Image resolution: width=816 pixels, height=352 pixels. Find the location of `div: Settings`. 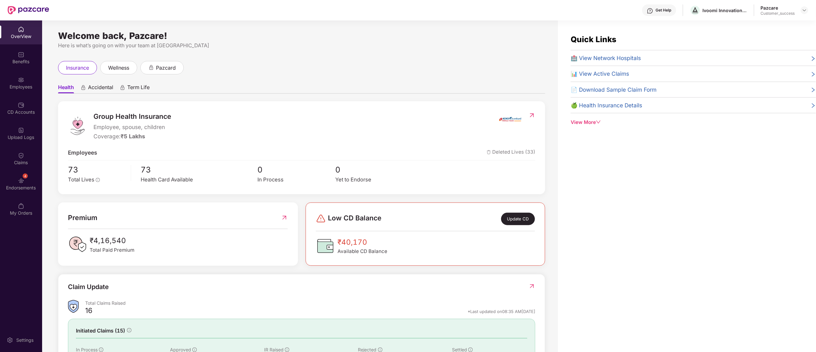

div: Settings is located at coordinates (25, 340).